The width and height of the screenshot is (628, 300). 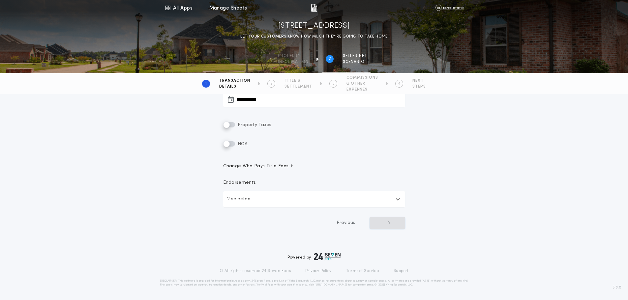 What do you see at coordinates (362, 84) in the screenshot?
I see `span: & OTHER` at bounding box center [362, 84].